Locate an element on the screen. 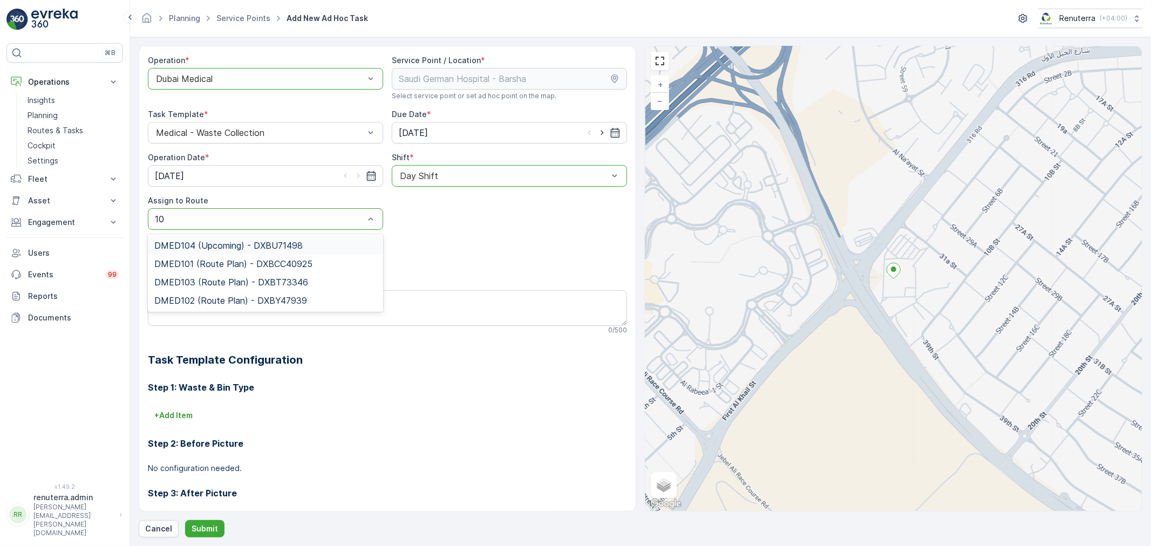  p: Cockpit is located at coordinates (42, 146).